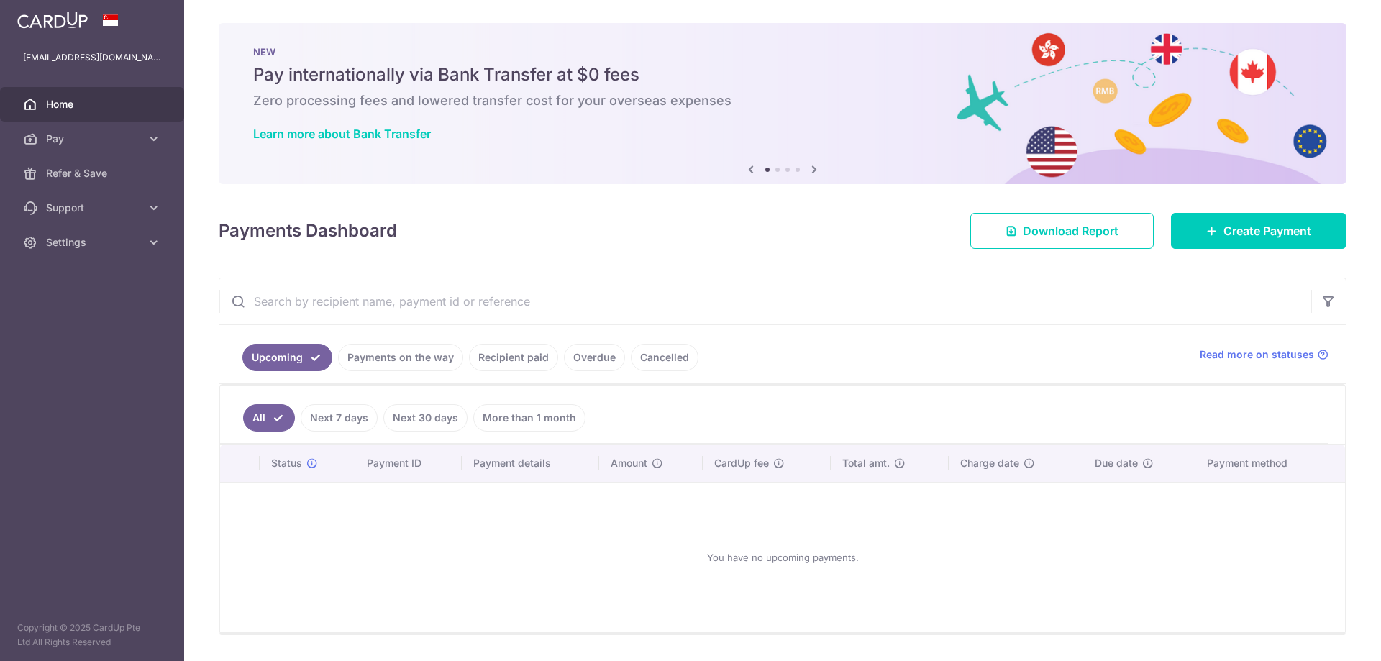 The width and height of the screenshot is (1381, 661). What do you see at coordinates (531, 463) in the screenshot?
I see `th: Payment details` at bounding box center [531, 463].